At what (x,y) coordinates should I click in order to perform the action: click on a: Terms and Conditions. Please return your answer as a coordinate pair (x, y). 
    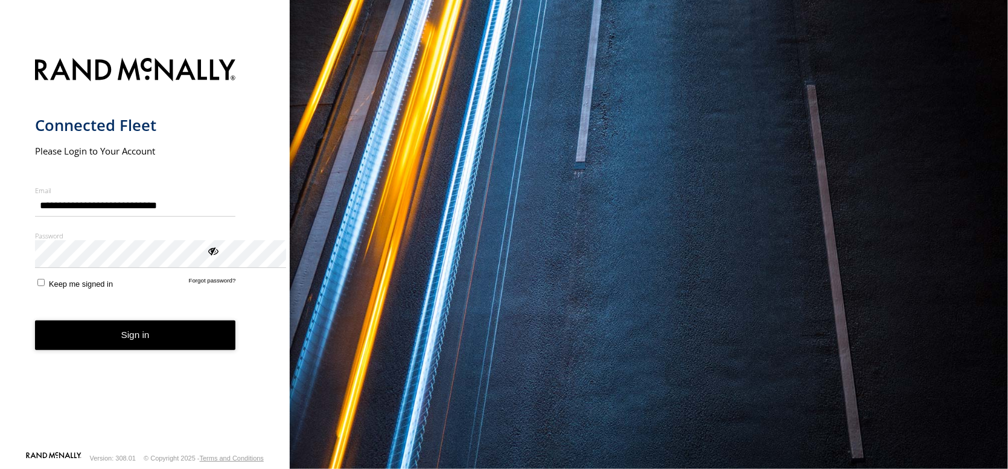
    Looking at the image, I should click on (232, 458).